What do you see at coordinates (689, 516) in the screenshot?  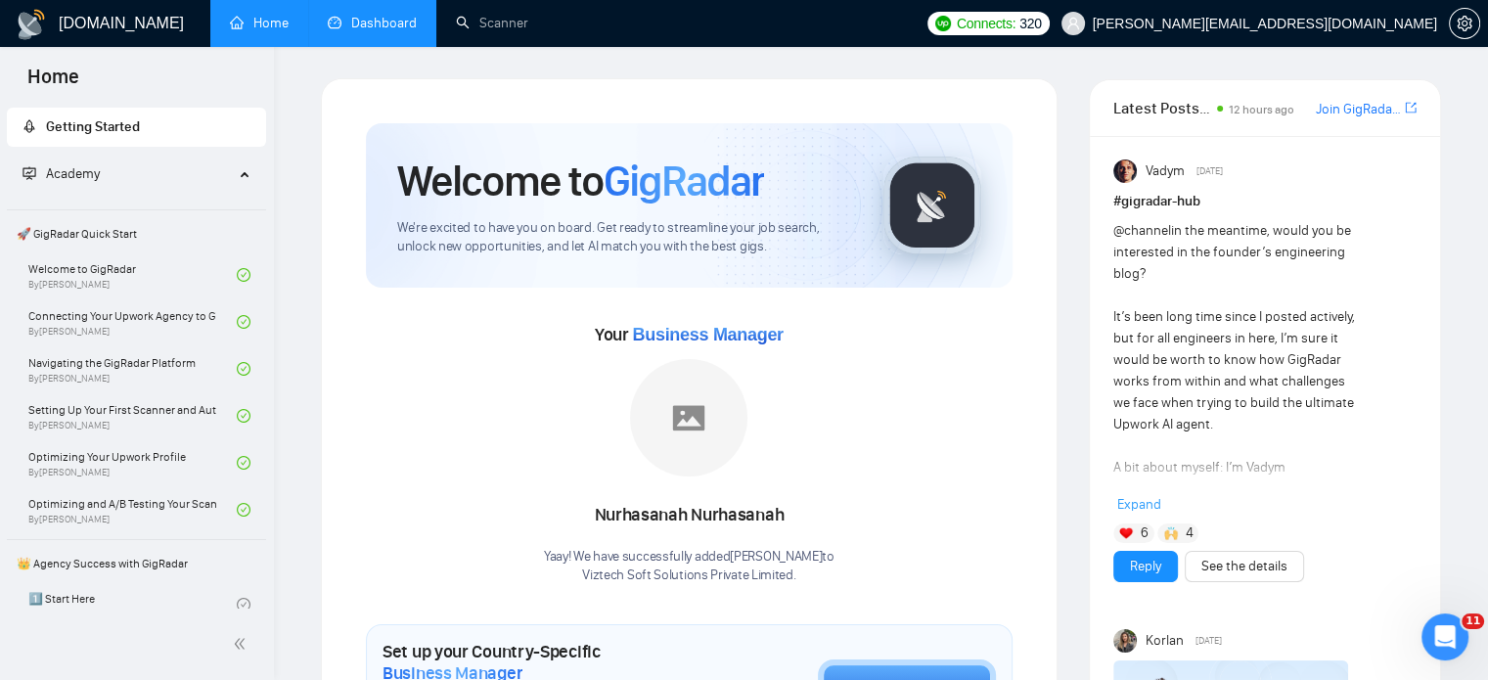 I see `div: Nurhasanah Nurhasanah` at bounding box center [689, 516].